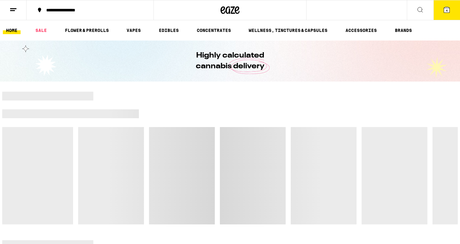 The image size is (460, 244). I want to click on a: FLOWER & PREROLLS, so click(87, 30).